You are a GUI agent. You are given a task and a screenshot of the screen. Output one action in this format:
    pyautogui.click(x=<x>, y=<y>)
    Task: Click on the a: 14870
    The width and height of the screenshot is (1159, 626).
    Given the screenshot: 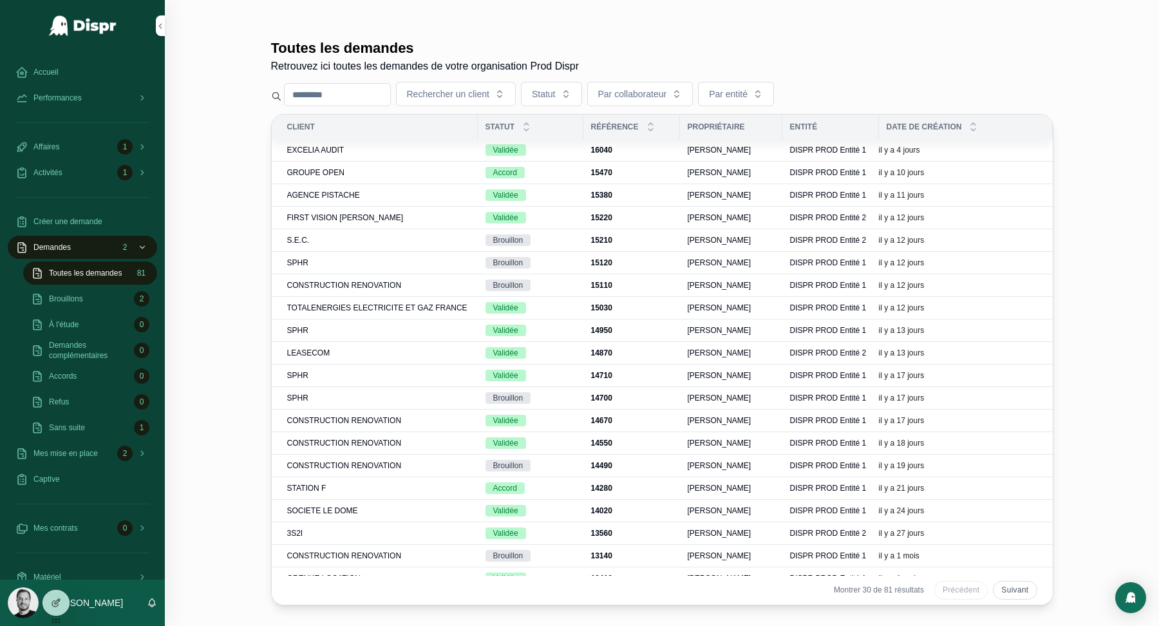 What is the action you would take?
    pyautogui.click(x=631, y=353)
    